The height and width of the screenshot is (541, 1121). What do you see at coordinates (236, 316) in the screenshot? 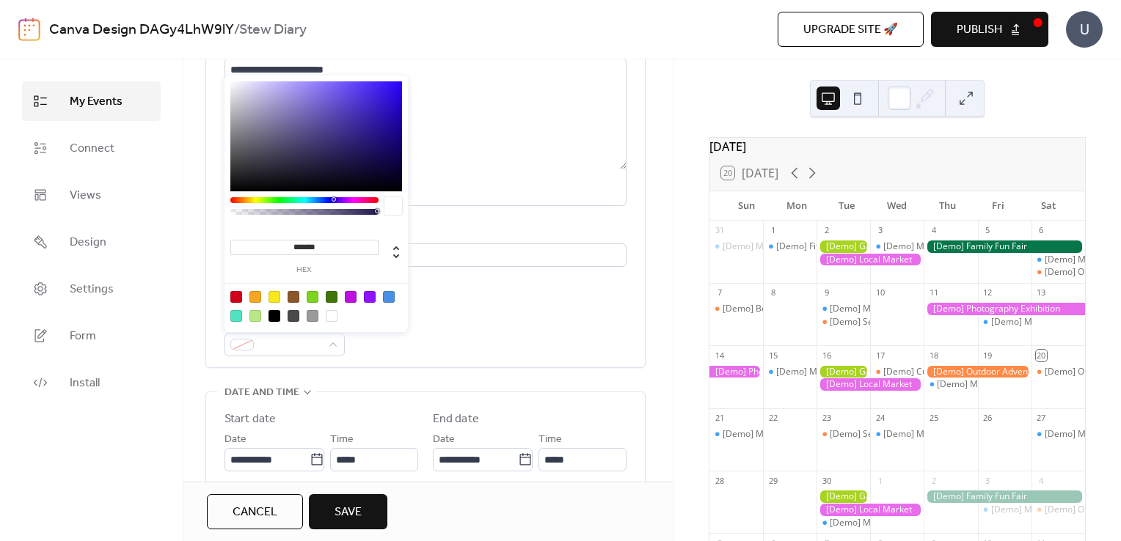
I see `div: #50E3C2` at bounding box center [236, 316].